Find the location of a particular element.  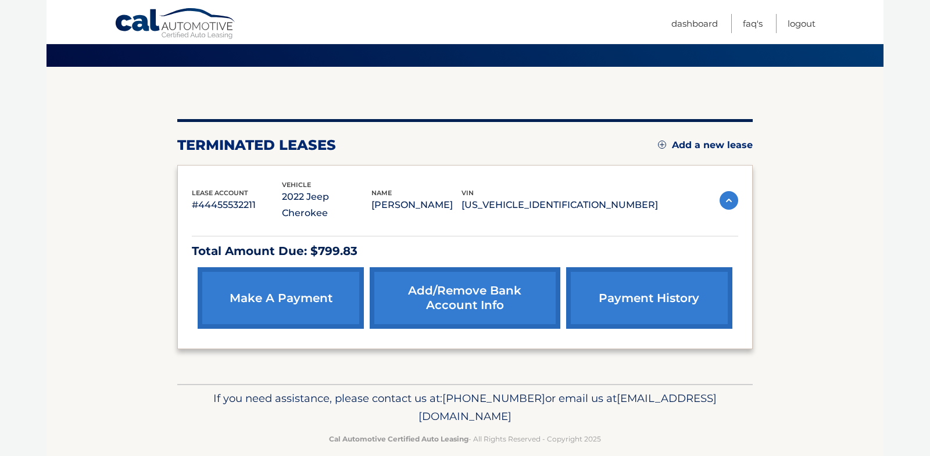

p: - All Rights Reserved - Copyright 2025 is located at coordinates (465, 439).